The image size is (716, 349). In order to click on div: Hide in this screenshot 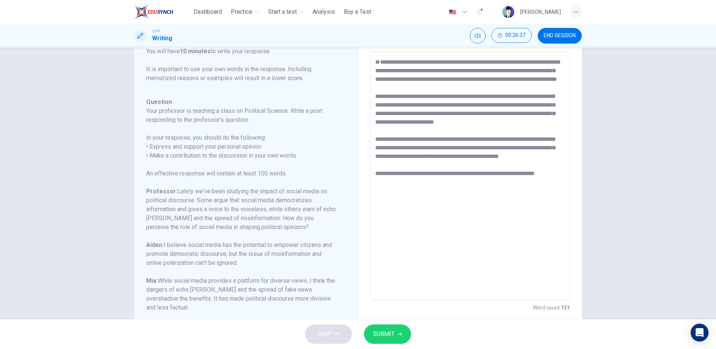, I will do `click(512, 36)`.